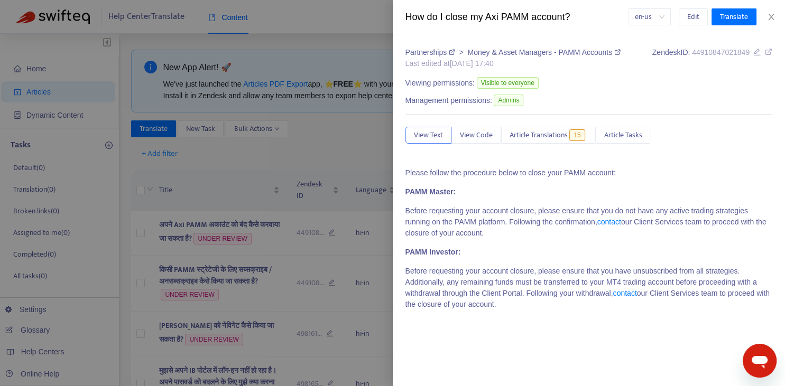 The width and height of the screenshot is (785, 386). Describe the element at coordinates (517, 17) in the screenshot. I see `div: How do I close my Axi PAMM account?` at that location.